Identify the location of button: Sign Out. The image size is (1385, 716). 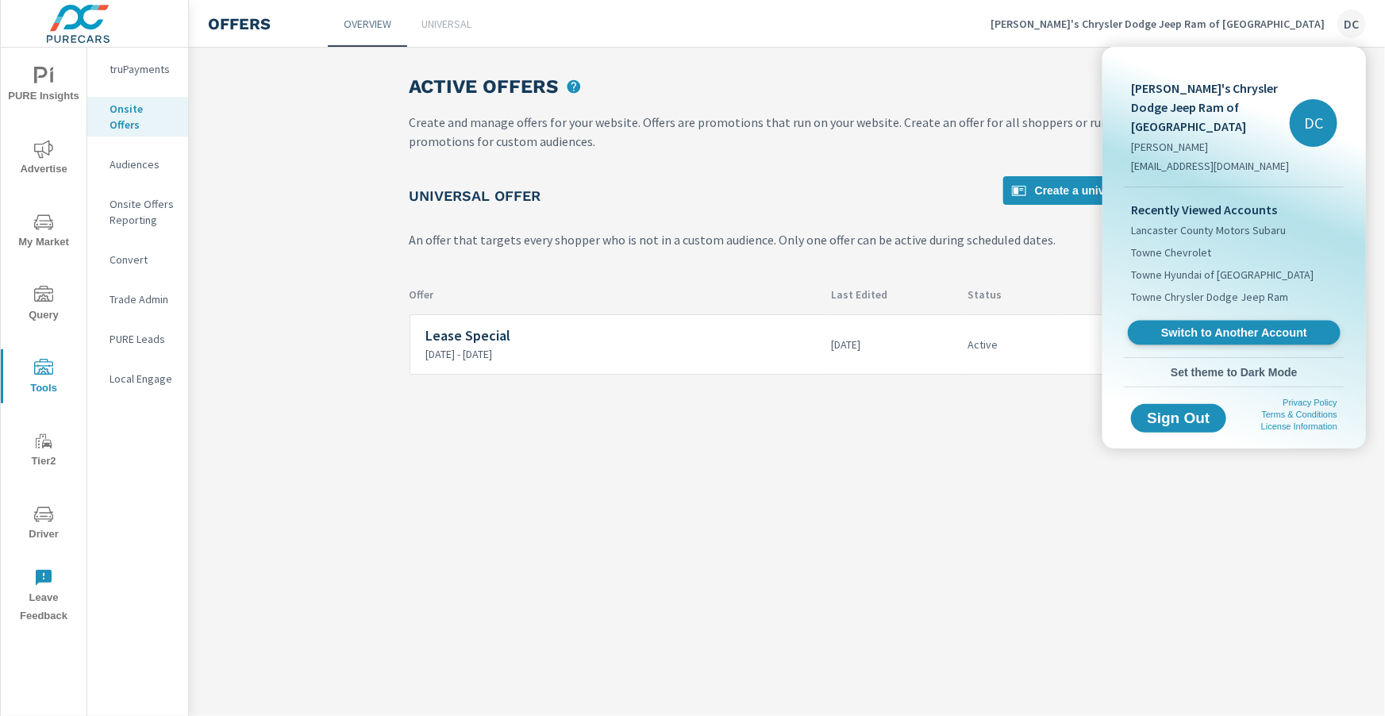
(1179, 418).